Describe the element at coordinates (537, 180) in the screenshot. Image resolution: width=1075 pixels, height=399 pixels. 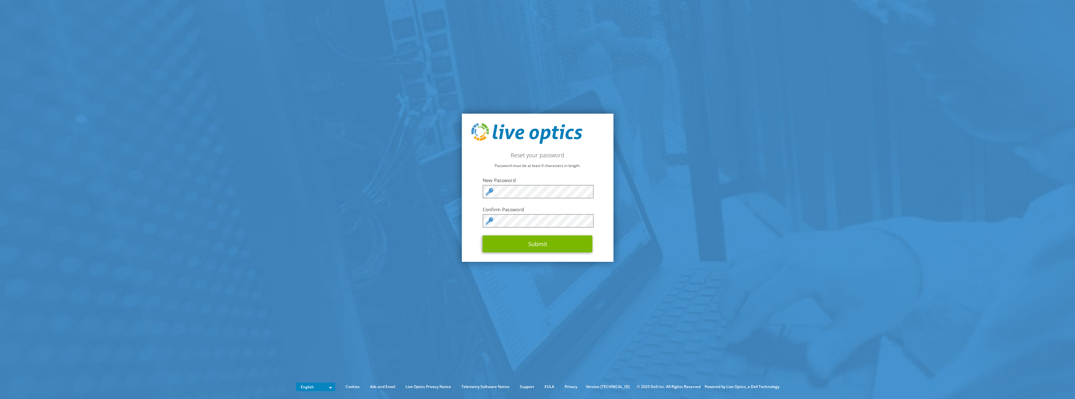
I see `label: New Password` at that location.